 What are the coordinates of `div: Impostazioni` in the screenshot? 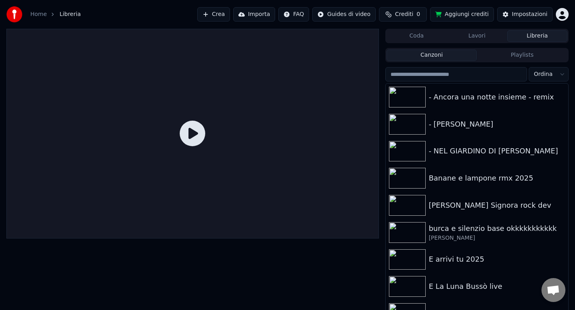 It's located at (530, 14).